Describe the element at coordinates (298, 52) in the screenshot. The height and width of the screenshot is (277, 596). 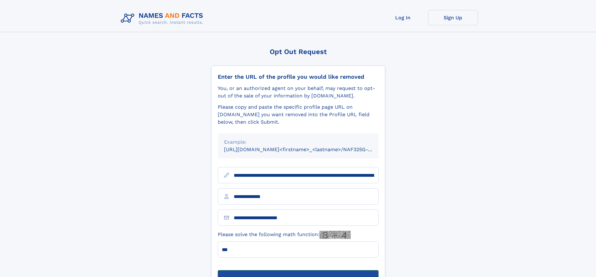
I see `div: Opt Out Request` at that location.